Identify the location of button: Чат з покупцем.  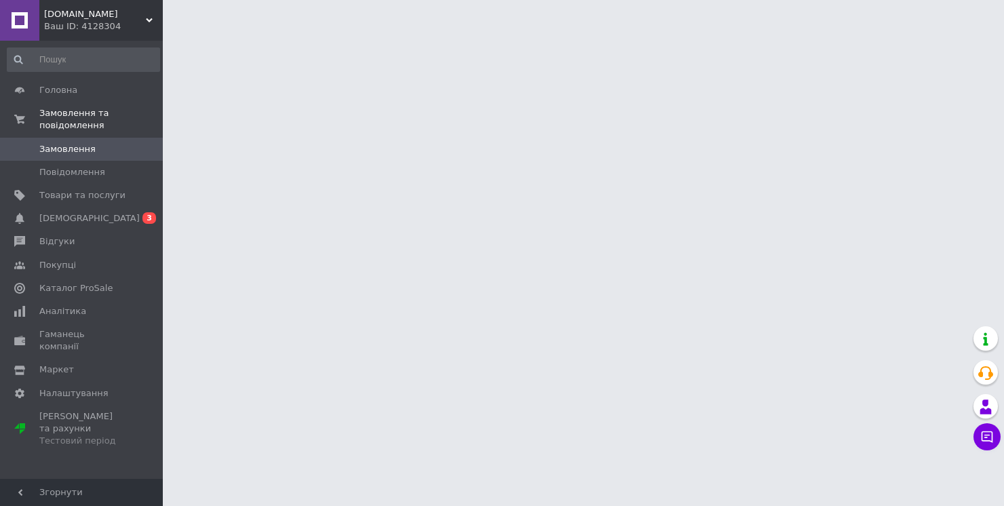
(987, 437).